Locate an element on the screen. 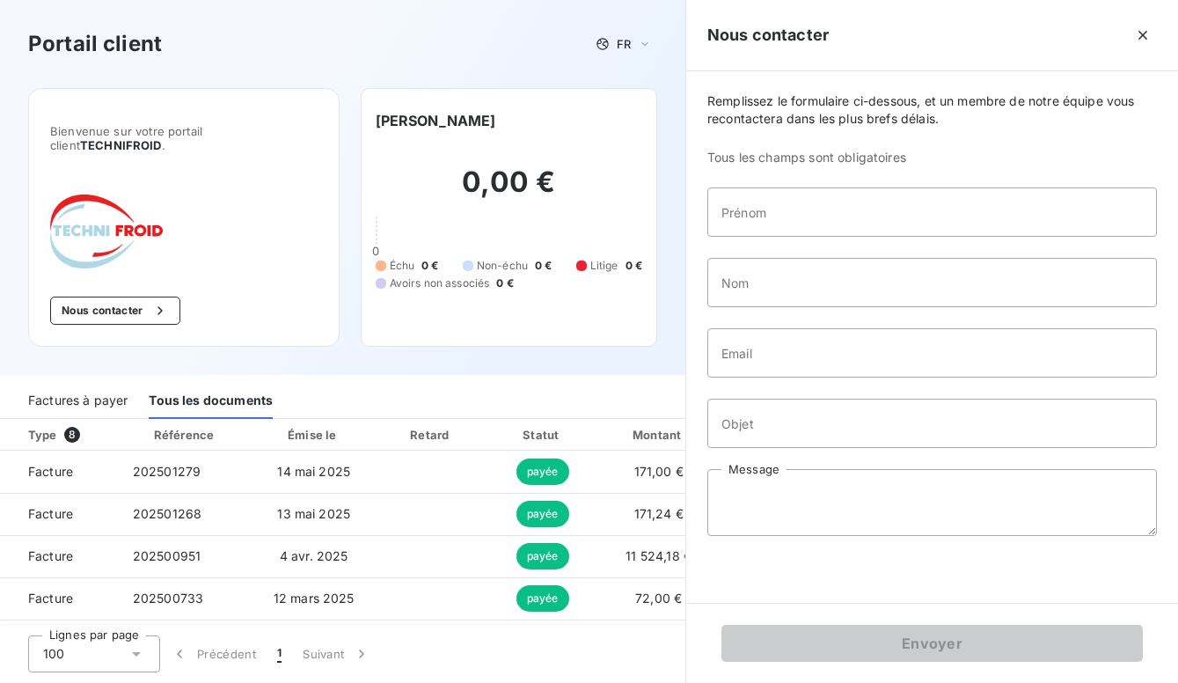  button: Suivant is located at coordinates (336, 654).